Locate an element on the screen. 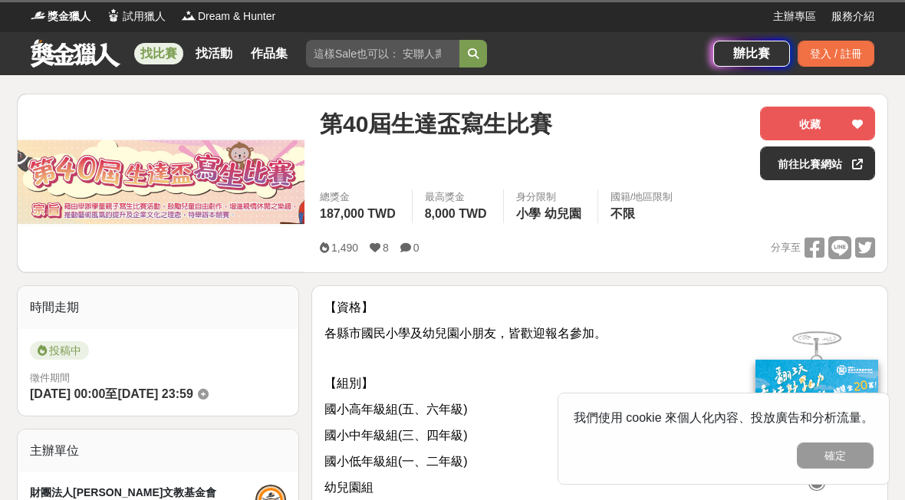 Image resolution: width=905 pixels, height=500 pixels. a: 主辦專區 is located at coordinates (795, 16).